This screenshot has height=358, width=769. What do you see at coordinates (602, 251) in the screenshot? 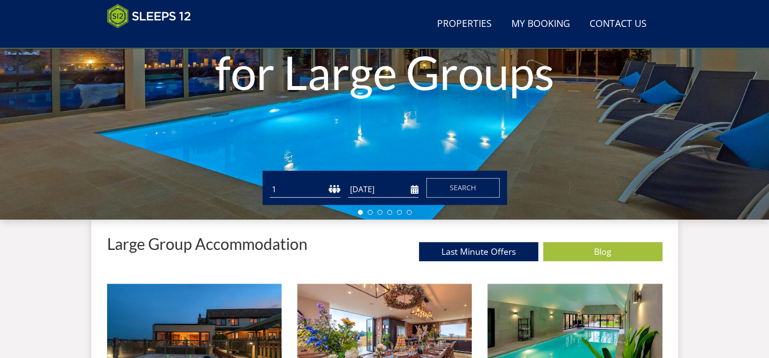
I see `a: Blog` at bounding box center [602, 251].